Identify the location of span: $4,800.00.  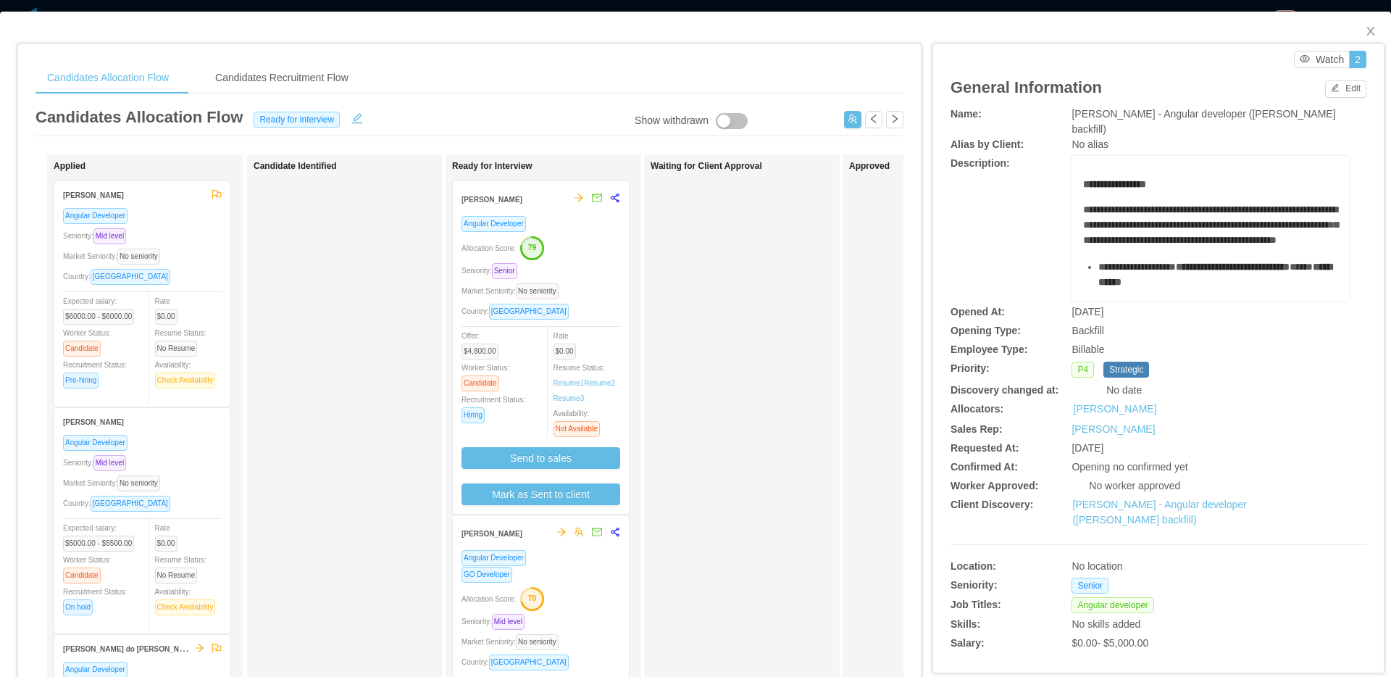
(480, 351).